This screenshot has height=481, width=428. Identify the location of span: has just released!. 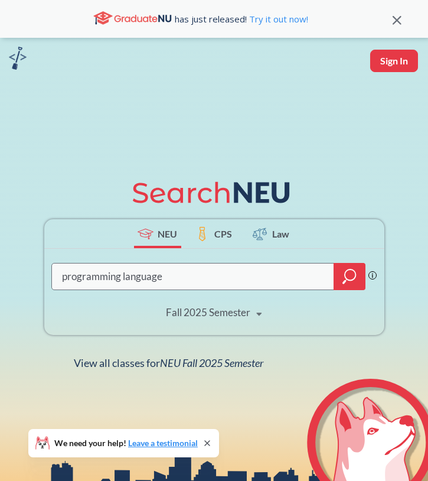
(242, 19).